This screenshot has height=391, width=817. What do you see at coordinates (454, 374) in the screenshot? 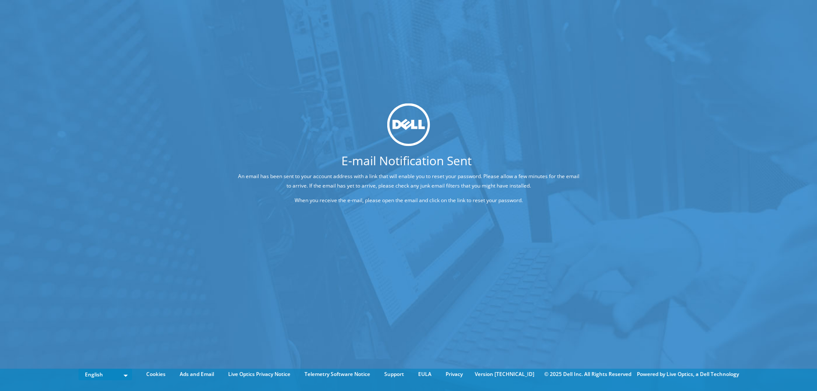
I see `a: Privacy` at bounding box center [454, 374].